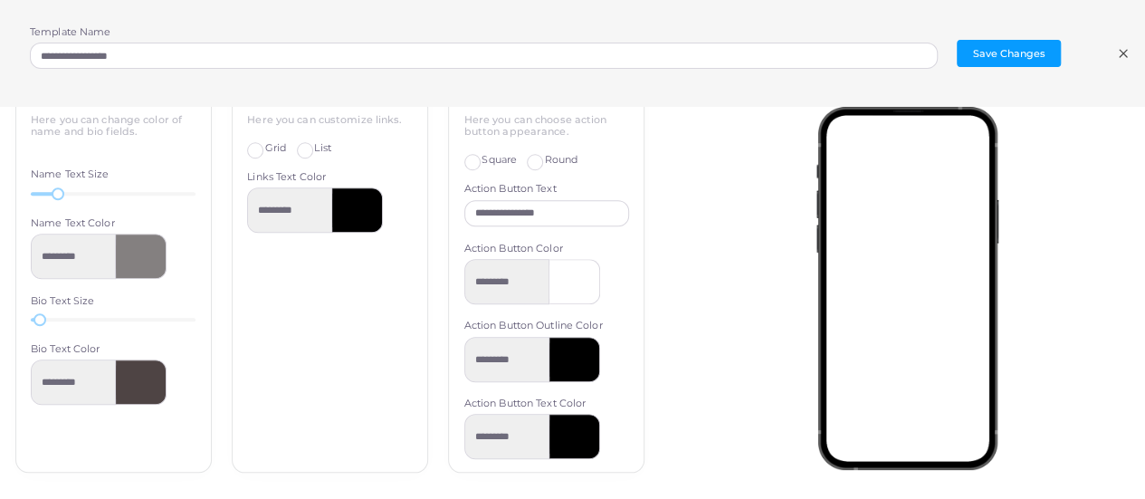 This screenshot has height=499, width=1145. I want to click on h4: Name and Bio, so click(113, 99).